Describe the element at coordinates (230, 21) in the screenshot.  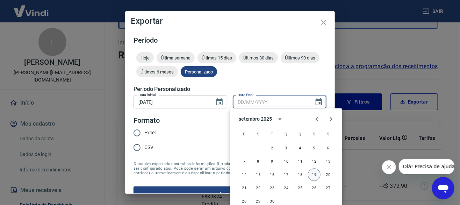
I see `h4: Exportar` at that location.